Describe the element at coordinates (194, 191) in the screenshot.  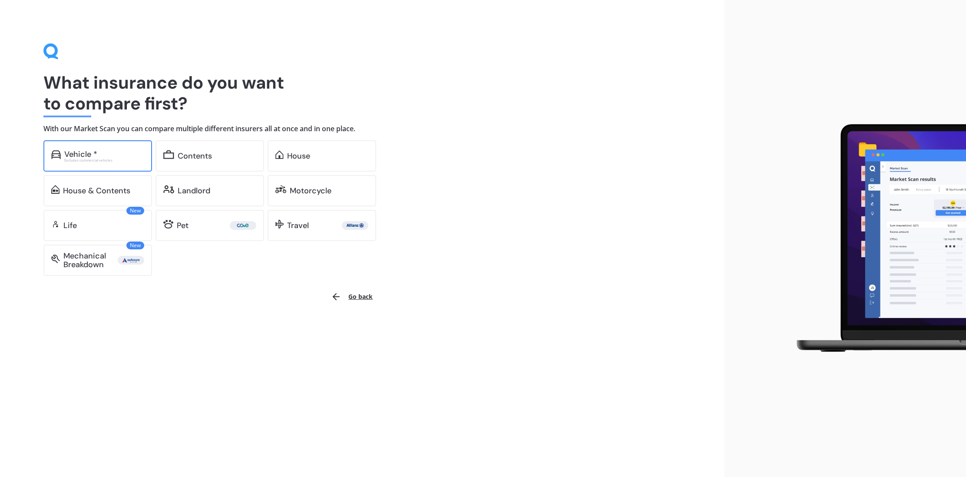
I see `div: Landlord` at that location.